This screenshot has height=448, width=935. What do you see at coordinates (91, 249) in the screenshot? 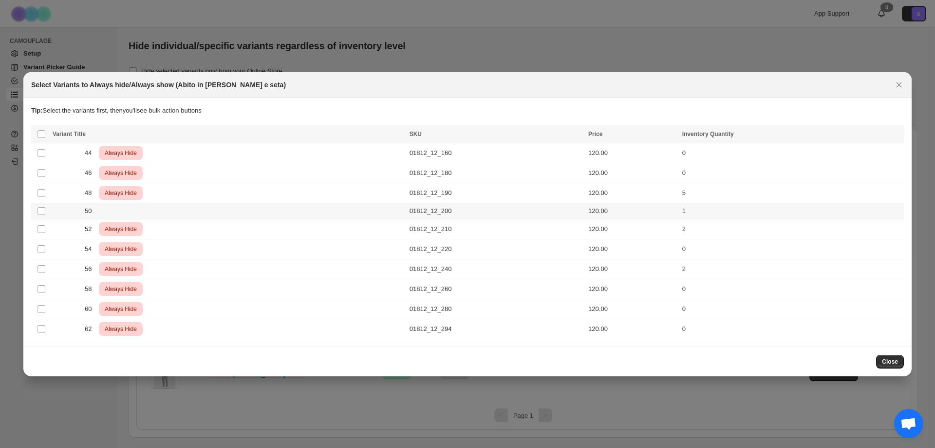
I see `span: 54` at bounding box center [91, 249].